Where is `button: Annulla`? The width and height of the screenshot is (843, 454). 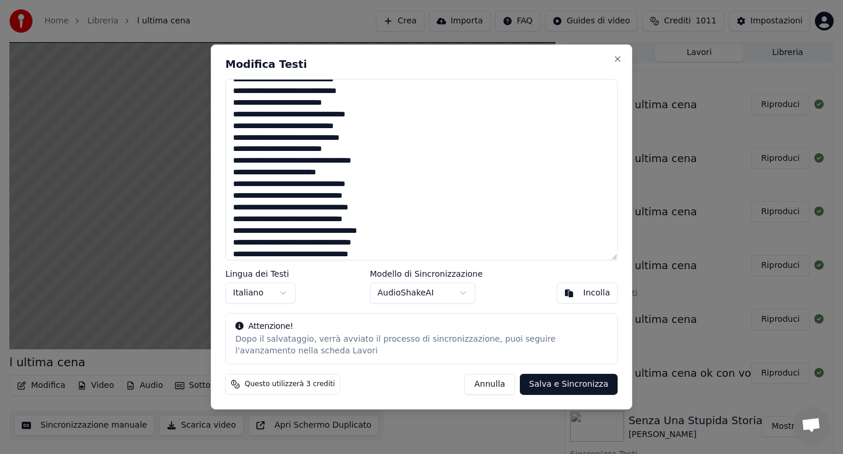
button: Annulla is located at coordinates (490, 385).